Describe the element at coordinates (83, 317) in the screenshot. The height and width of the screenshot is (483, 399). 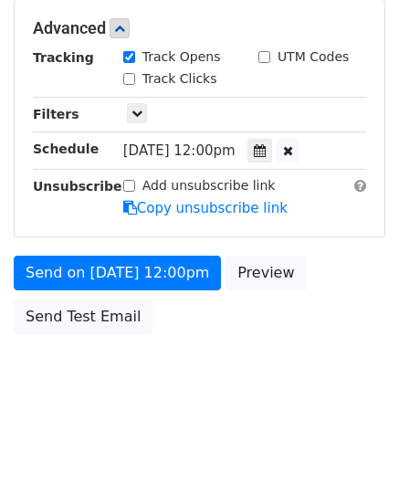
I see `a: Send Test Email` at that location.